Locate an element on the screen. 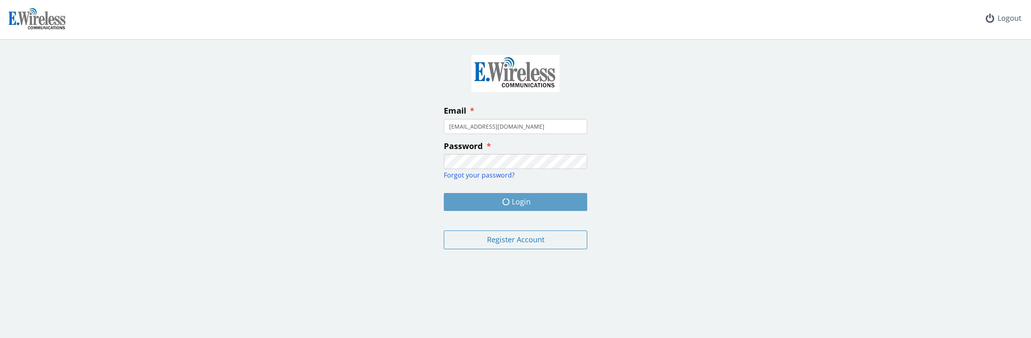  input: enter your email address is located at coordinates (516, 126).